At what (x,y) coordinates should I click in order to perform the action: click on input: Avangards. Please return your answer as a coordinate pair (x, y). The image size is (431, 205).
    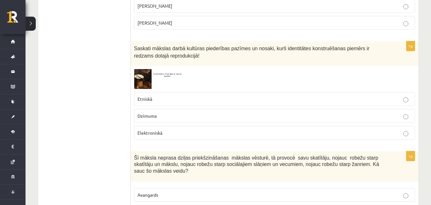
    Looking at the image, I should click on (406, 195).